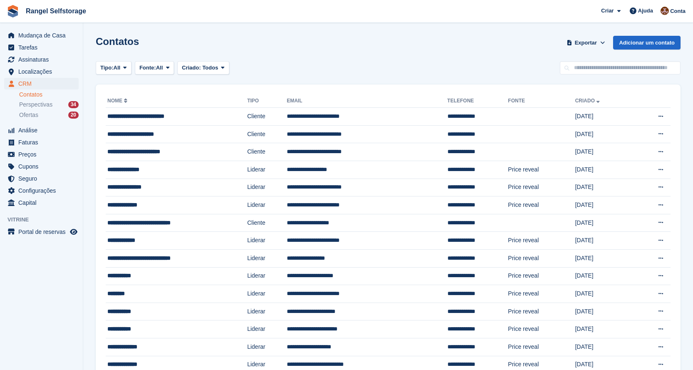 This screenshot has height=370, width=693. I want to click on a: Rangel Selfstorage, so click(56, 11).